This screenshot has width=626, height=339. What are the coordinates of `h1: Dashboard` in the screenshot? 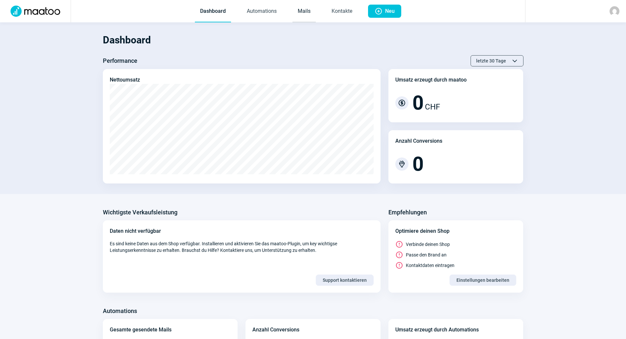 It's located at (313, 40).